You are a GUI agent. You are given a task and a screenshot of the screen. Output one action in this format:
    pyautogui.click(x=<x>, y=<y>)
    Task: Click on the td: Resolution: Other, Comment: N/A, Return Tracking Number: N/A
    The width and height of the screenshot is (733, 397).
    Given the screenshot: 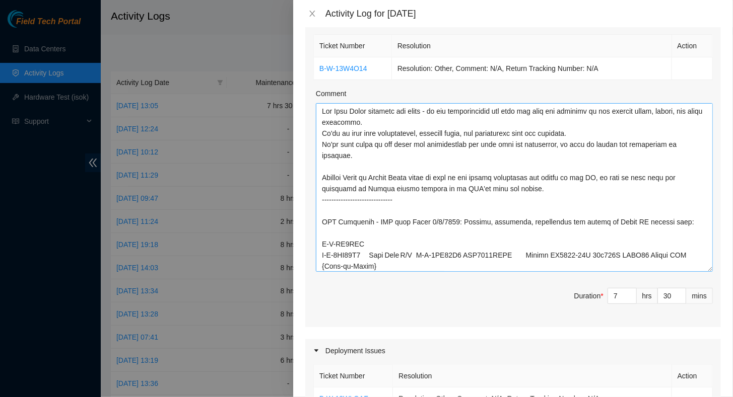 What is the action you would take?
    pyautogui.click(x=532, y=68)
    